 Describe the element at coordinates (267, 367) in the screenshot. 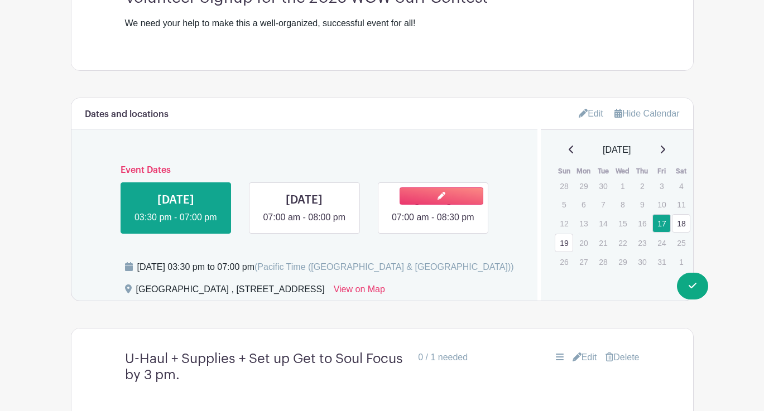

I see `h4: U-Haul + Supplies + Set up Get to Soul Focus by 3 pm.` at that location.